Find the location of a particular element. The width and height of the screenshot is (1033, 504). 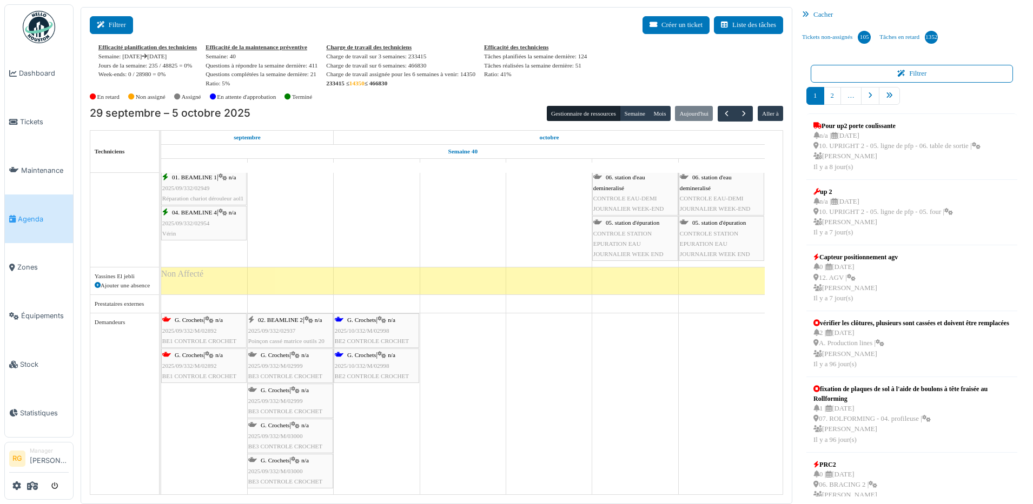

div: 105 is located at coordinates (864, 37).